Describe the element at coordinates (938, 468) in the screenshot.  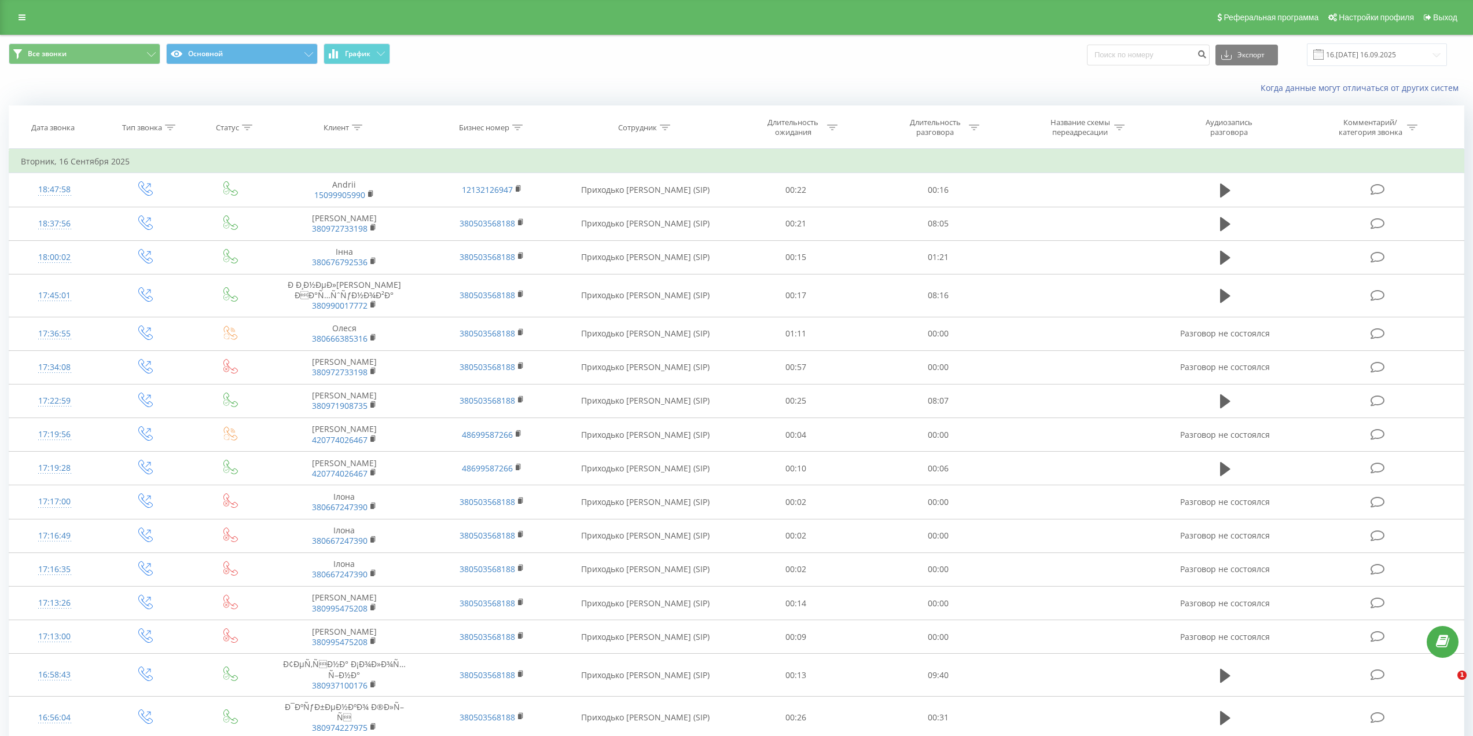
I see `td: 00:06` at that location.